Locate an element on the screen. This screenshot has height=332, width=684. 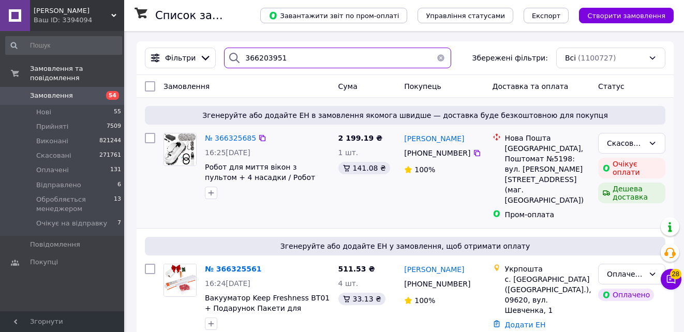
span: Доставка та оплата is located at coordinates (530, 86).